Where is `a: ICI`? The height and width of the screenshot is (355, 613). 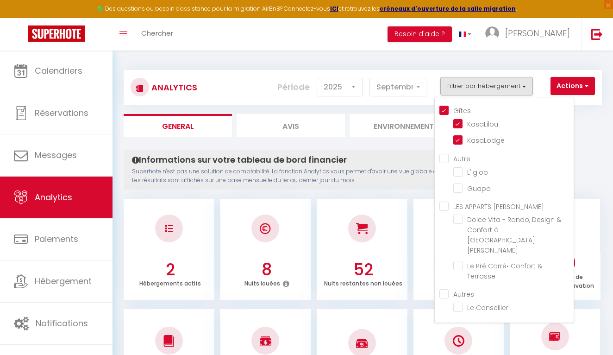
a: ICI is located at coordinates (334, 8).